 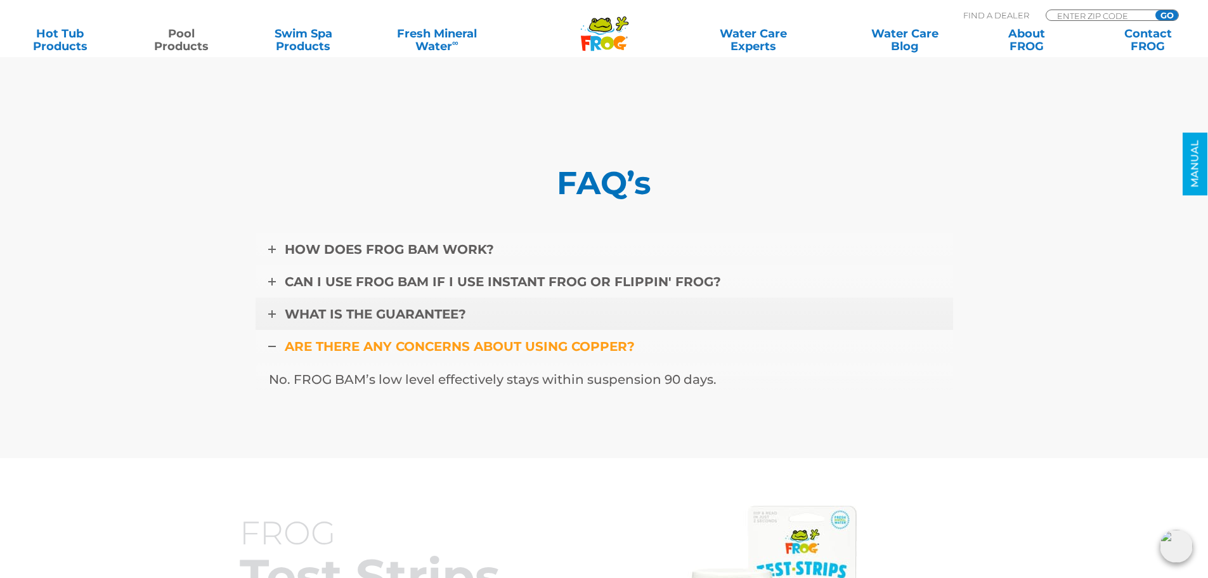 I want to click on a: ContactFROG, so click(x=1148, y=40).